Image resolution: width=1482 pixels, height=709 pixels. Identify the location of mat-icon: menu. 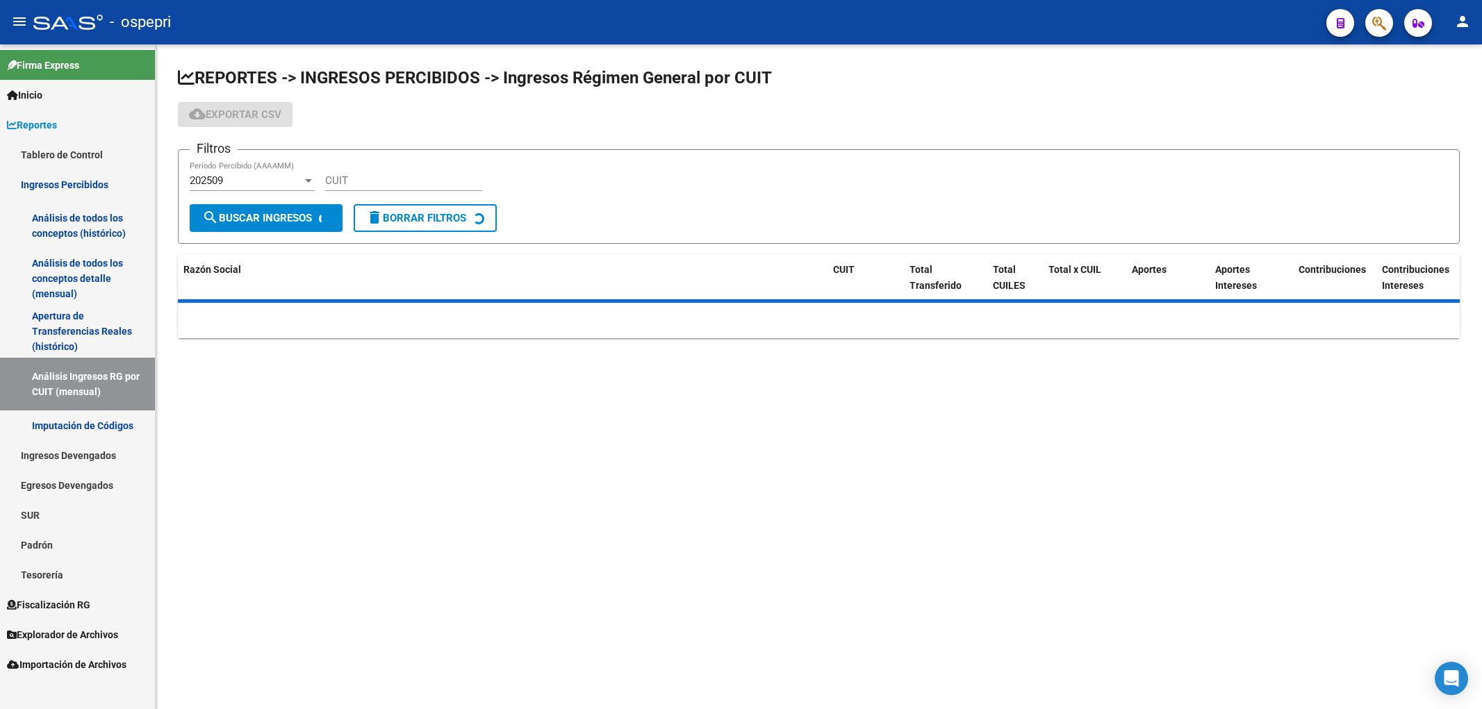
(19, 22).